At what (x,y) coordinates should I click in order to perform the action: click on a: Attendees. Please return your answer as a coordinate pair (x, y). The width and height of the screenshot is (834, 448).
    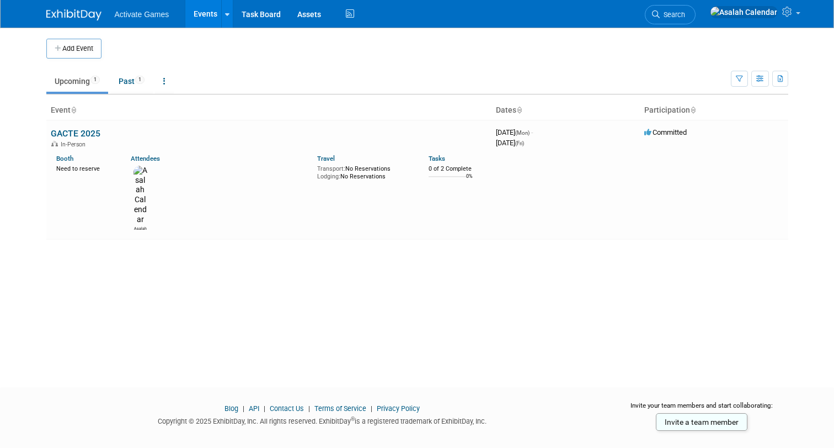
    Looking at the image, I should click on (145, 158).